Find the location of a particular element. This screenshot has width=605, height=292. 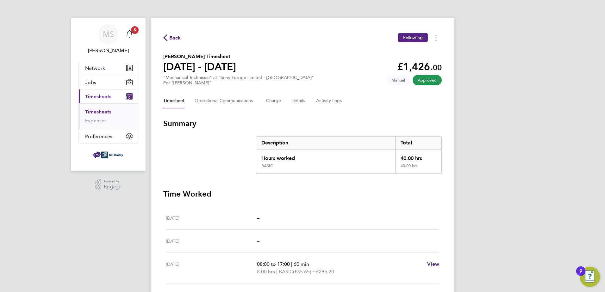

span: 8.00 hrs is located at coordinates (266, 272).